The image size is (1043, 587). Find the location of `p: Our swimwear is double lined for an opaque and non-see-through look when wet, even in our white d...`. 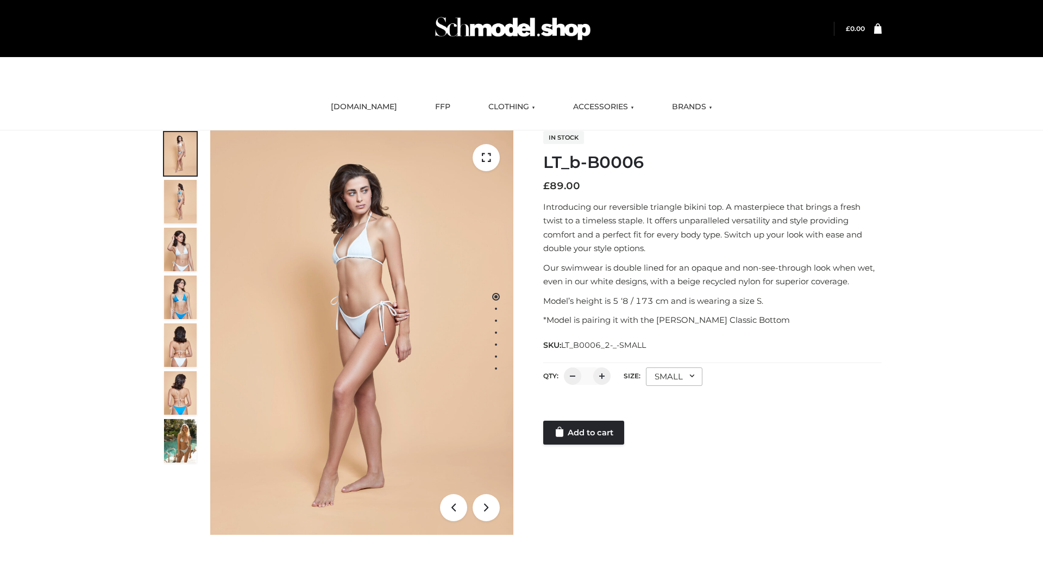

p: Our swimwear is double lined for an opaque and non-see-through look when wet, even in our white d... is located at coordinates (712, 274).